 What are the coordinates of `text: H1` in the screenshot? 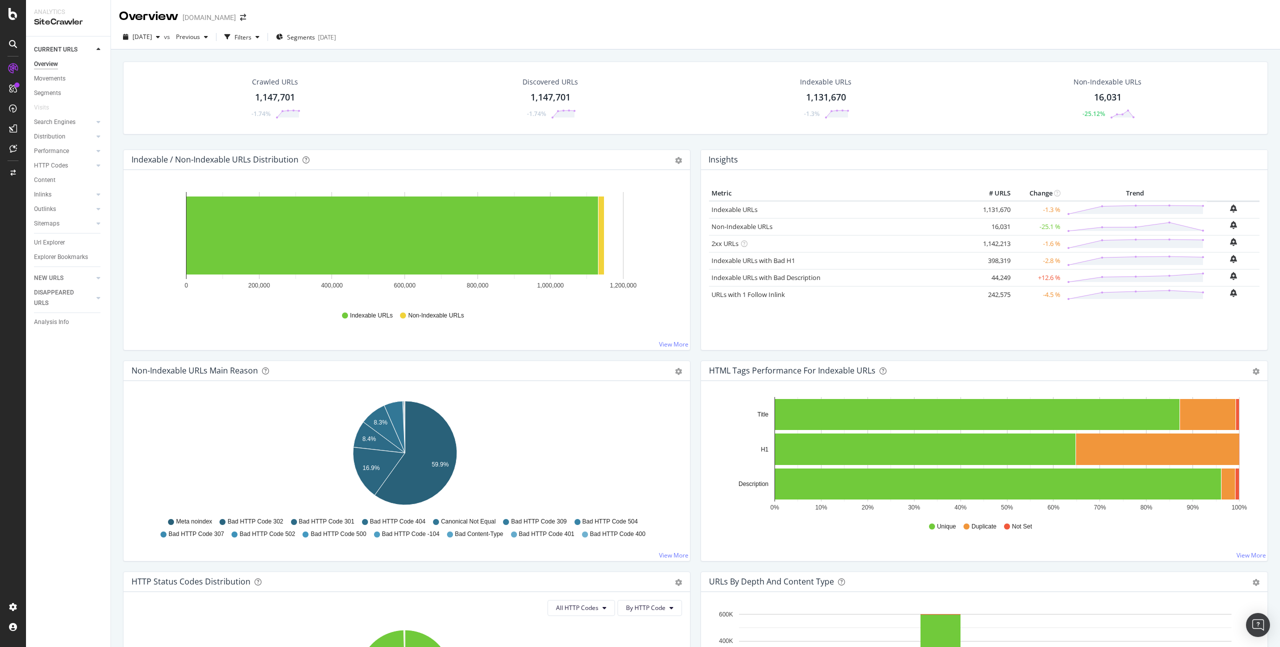 It's located at (765, 449).